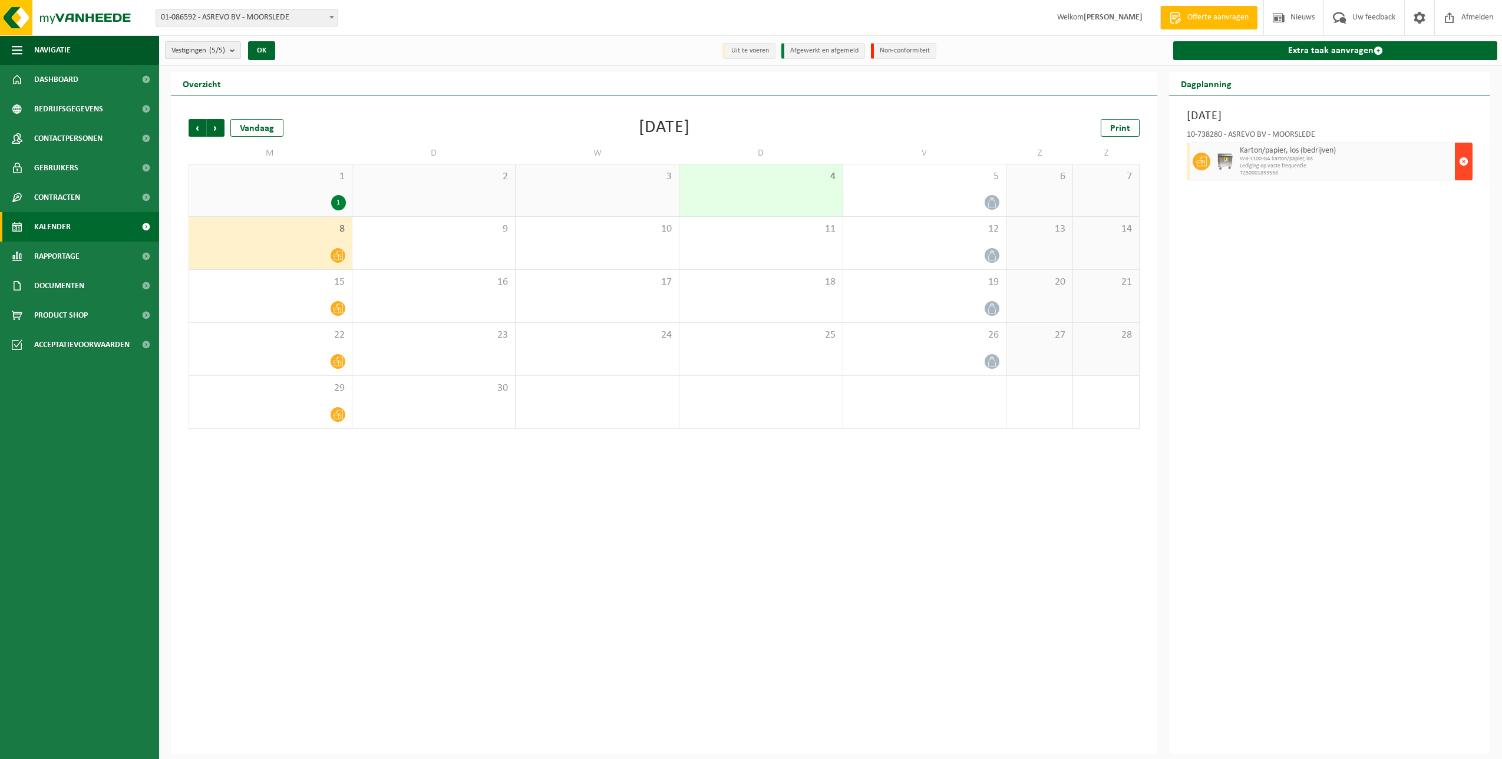 The image size is (1502, 759). What do you see at coordinates (202, 83) in the screenshot?
I see `h2: Overzicht` at bounding box center [202, 83].